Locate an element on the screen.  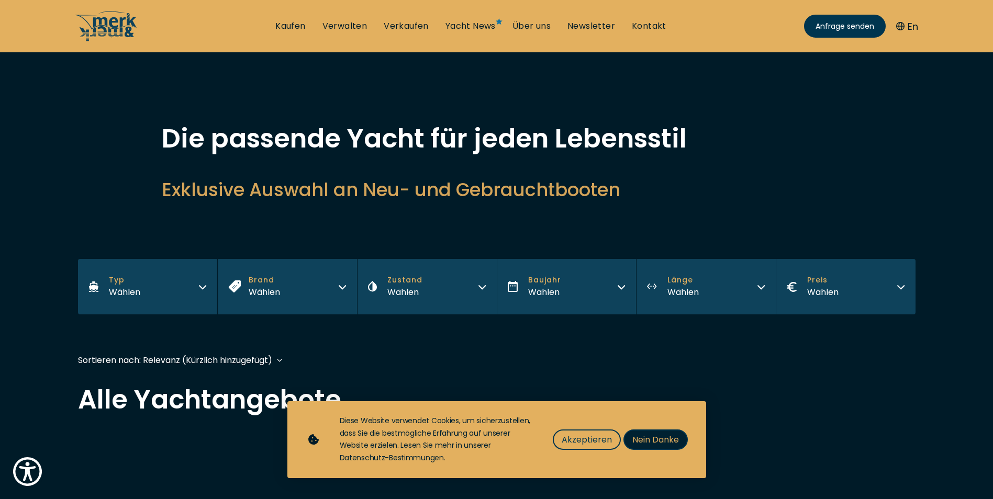
button: Show Accessibility Preferences is located at coordinates (27, 472).